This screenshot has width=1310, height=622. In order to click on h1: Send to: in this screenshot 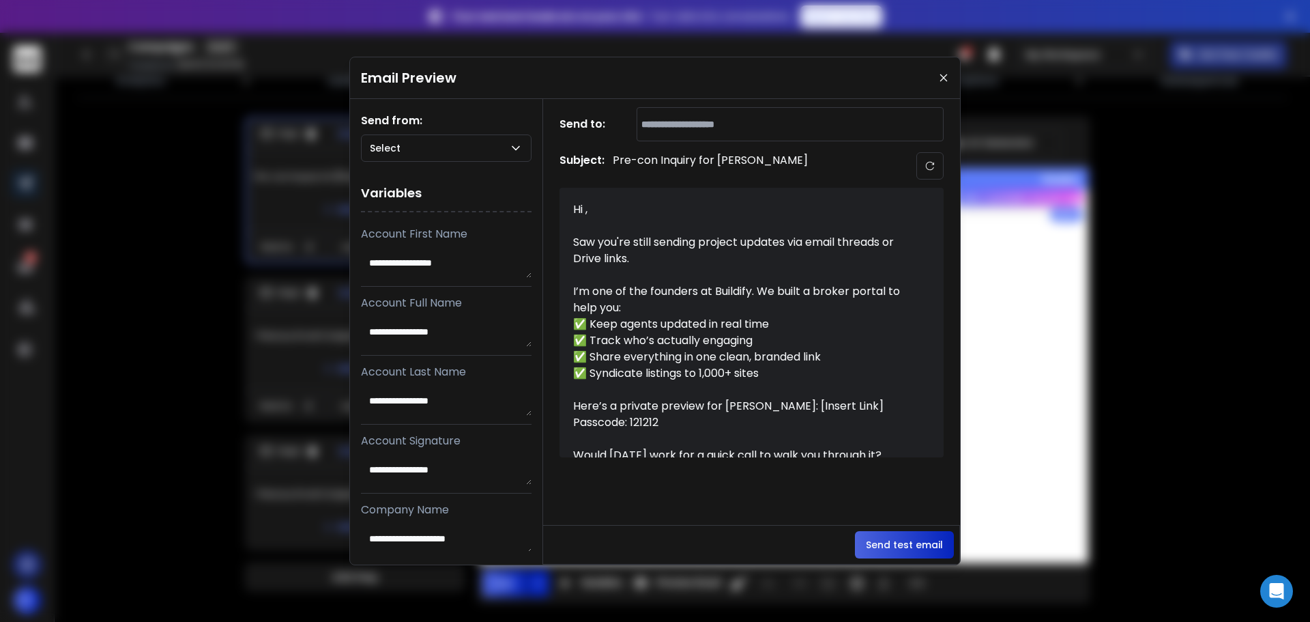, I will do `click(587, 124)`.